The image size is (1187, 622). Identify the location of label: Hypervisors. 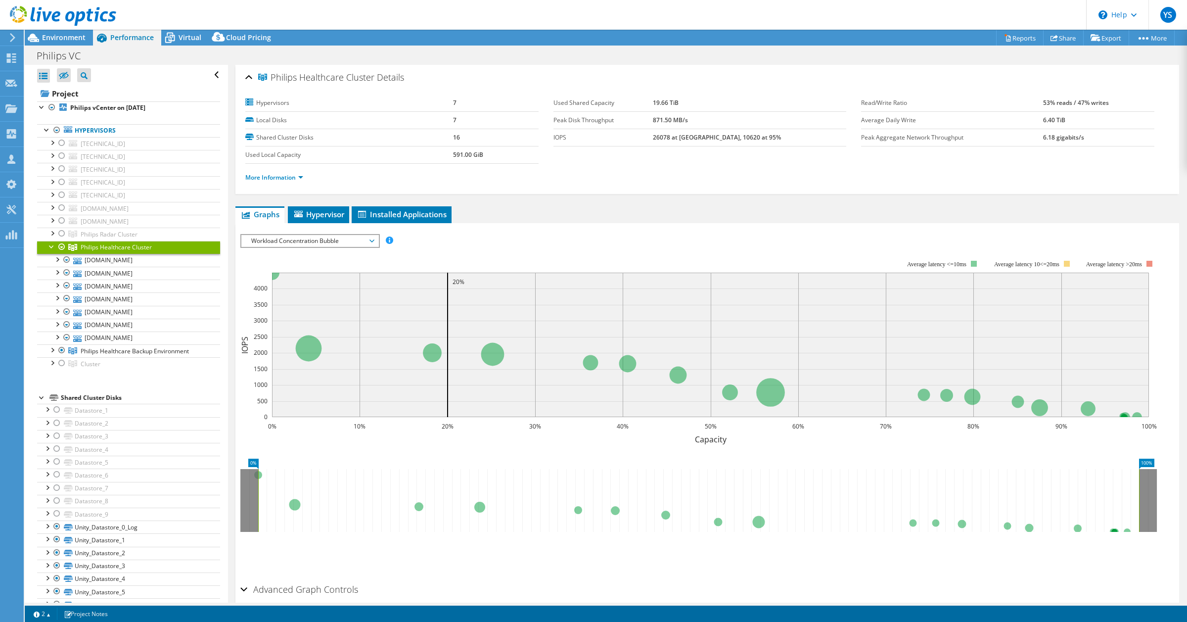
(349, 103).